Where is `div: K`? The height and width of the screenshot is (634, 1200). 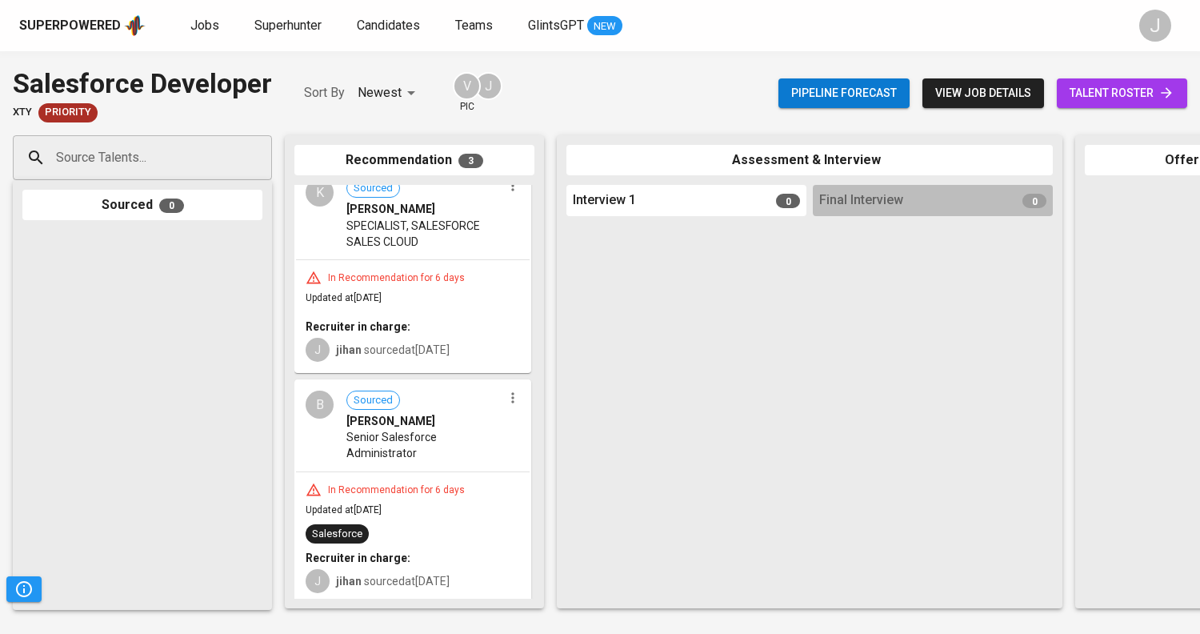 div: K is located at coordinates (319, 192).